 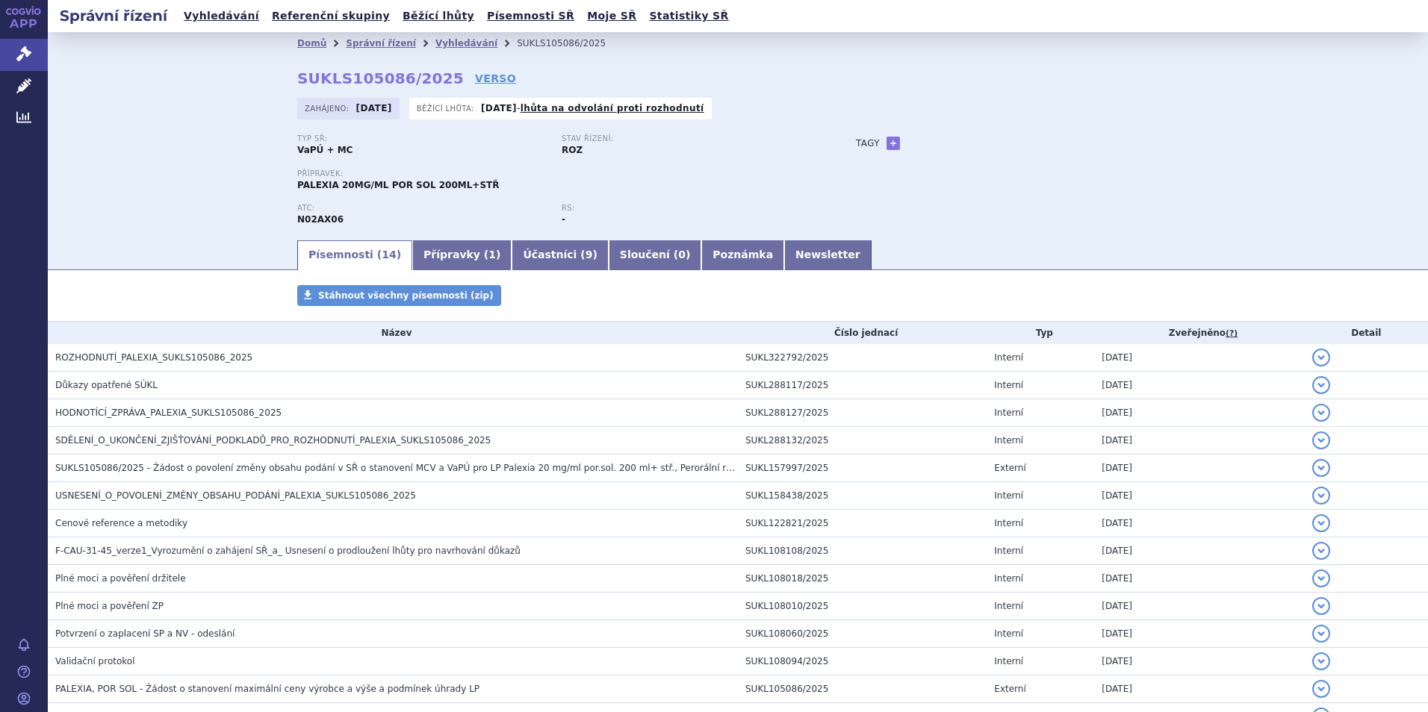 I want to click on a: Statistiky SŘ, so click(x=689, y=16).